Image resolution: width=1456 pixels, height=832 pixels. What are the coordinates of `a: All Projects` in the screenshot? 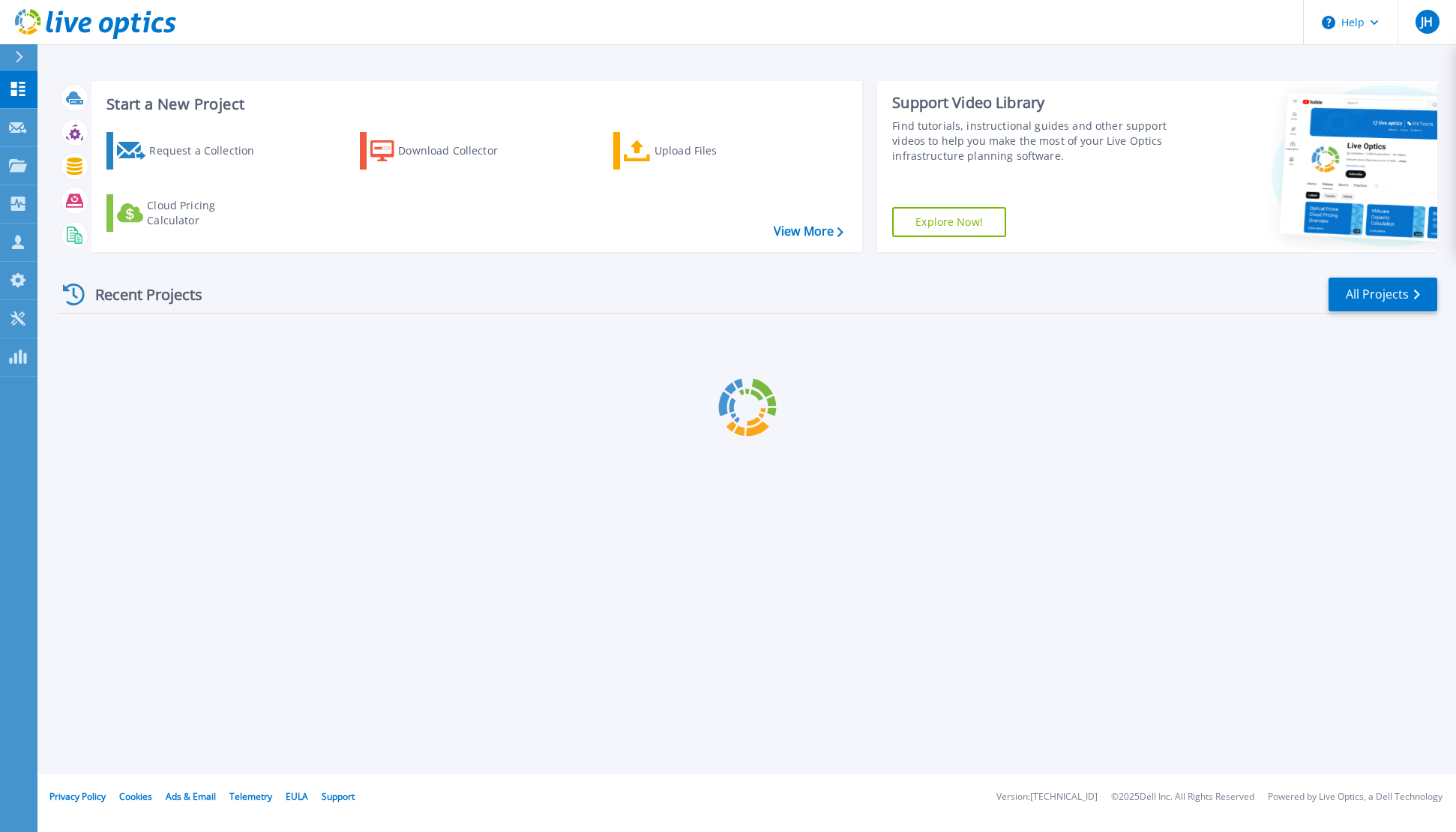 It's located at (1383, 294).